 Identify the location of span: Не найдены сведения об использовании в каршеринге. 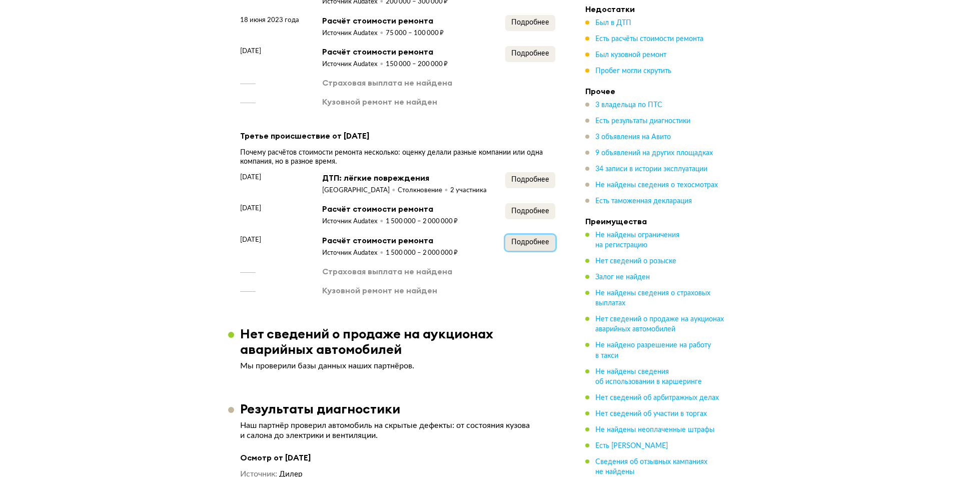
(648, 376).